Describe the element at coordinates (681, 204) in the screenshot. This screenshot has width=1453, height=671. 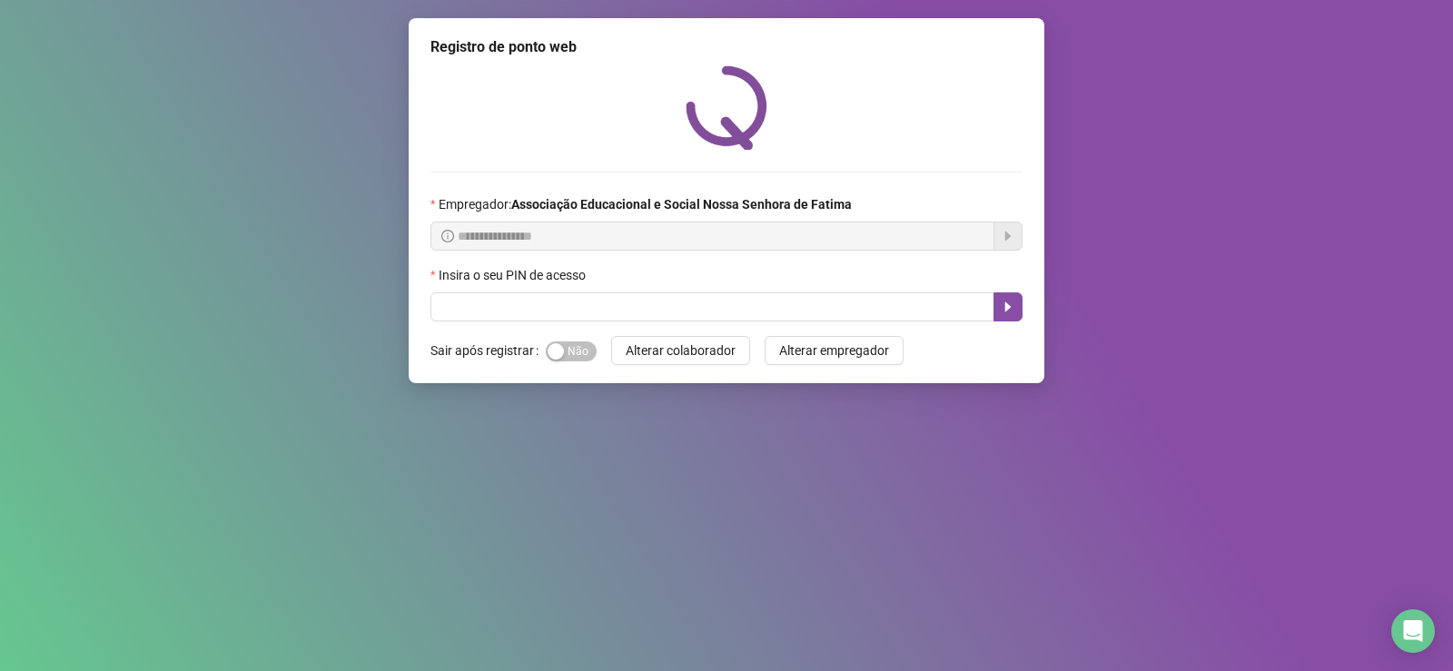
I see `strong: Associação Educacional e Social Nossa Senhora de Fatima` at that location.